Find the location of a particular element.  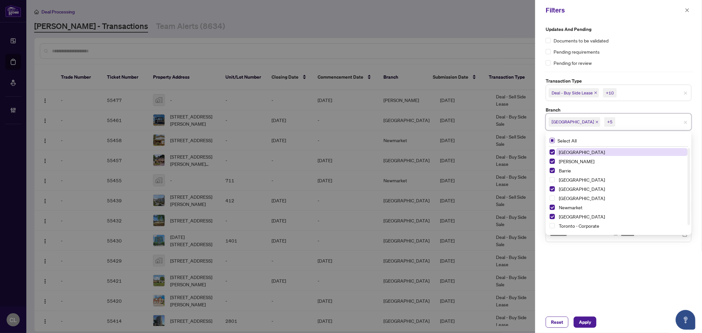

span: Select Newmarket is located at coordinates (552, 207).